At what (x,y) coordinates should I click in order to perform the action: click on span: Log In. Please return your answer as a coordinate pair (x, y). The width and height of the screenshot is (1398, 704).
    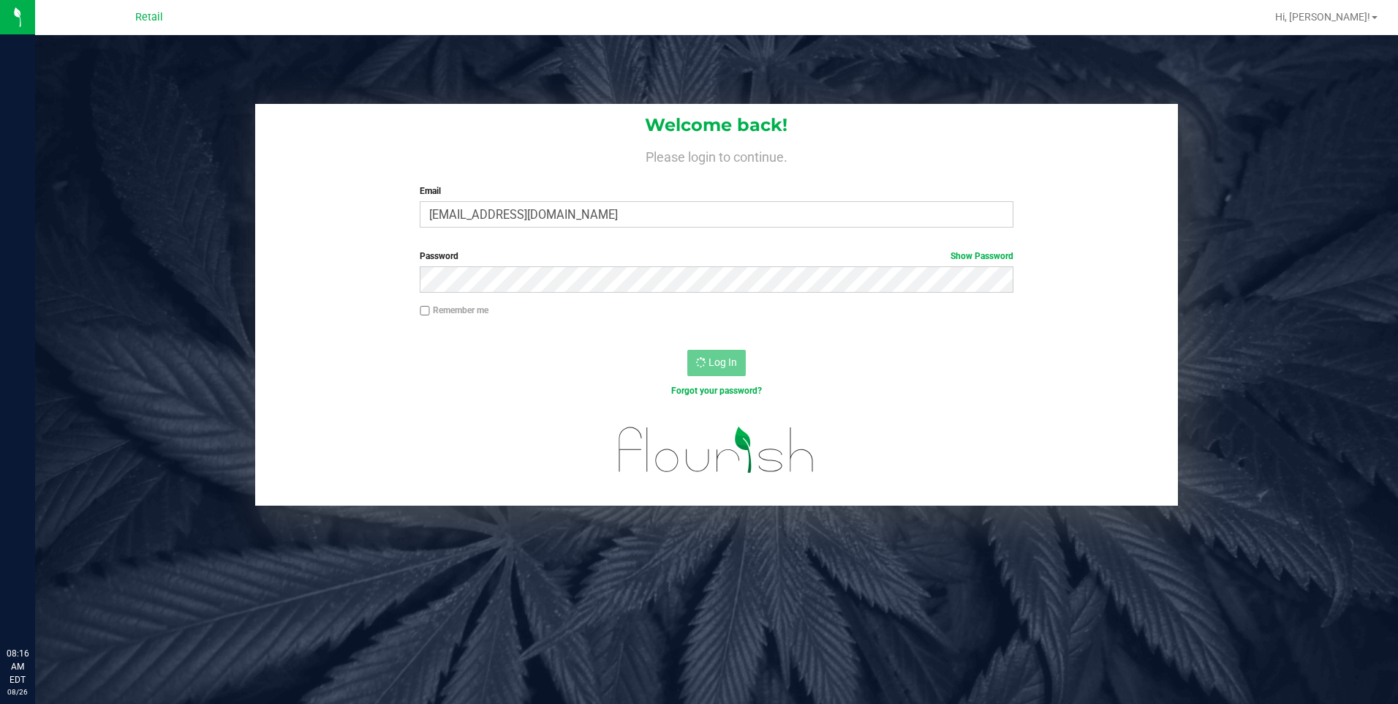
    Looking at the image, I should click on (723, 362).